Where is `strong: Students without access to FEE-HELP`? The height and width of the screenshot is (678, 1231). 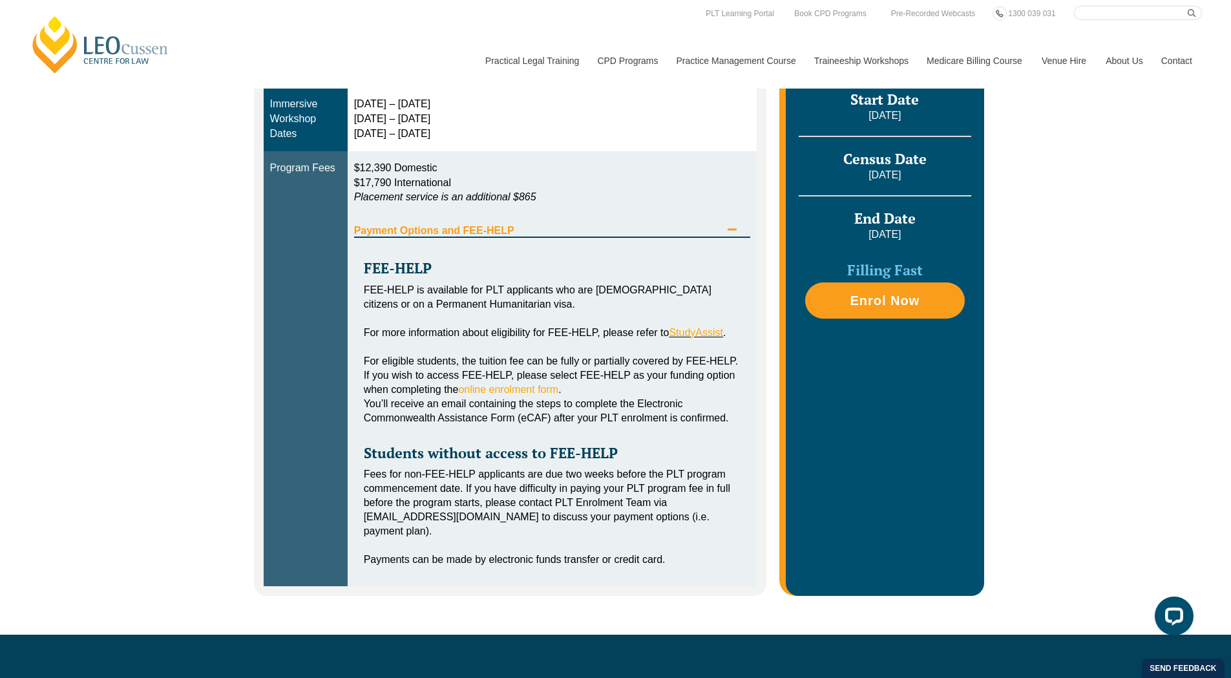
strong: Students without access to FEE-HELP is located at coordinates (491, 452).